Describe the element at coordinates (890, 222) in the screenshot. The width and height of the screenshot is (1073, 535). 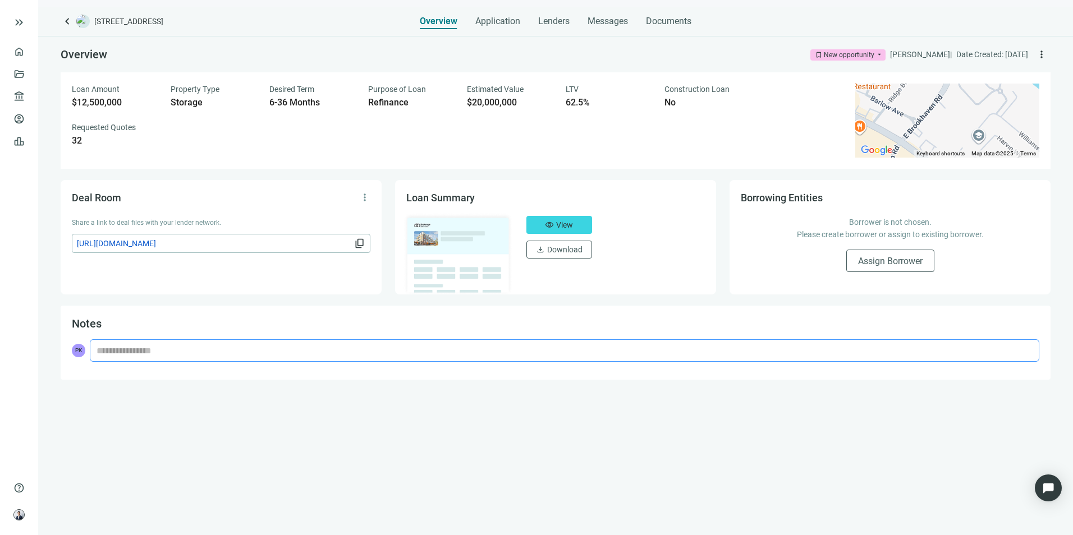
I see `p: Borrower is not chosen.` at that location.